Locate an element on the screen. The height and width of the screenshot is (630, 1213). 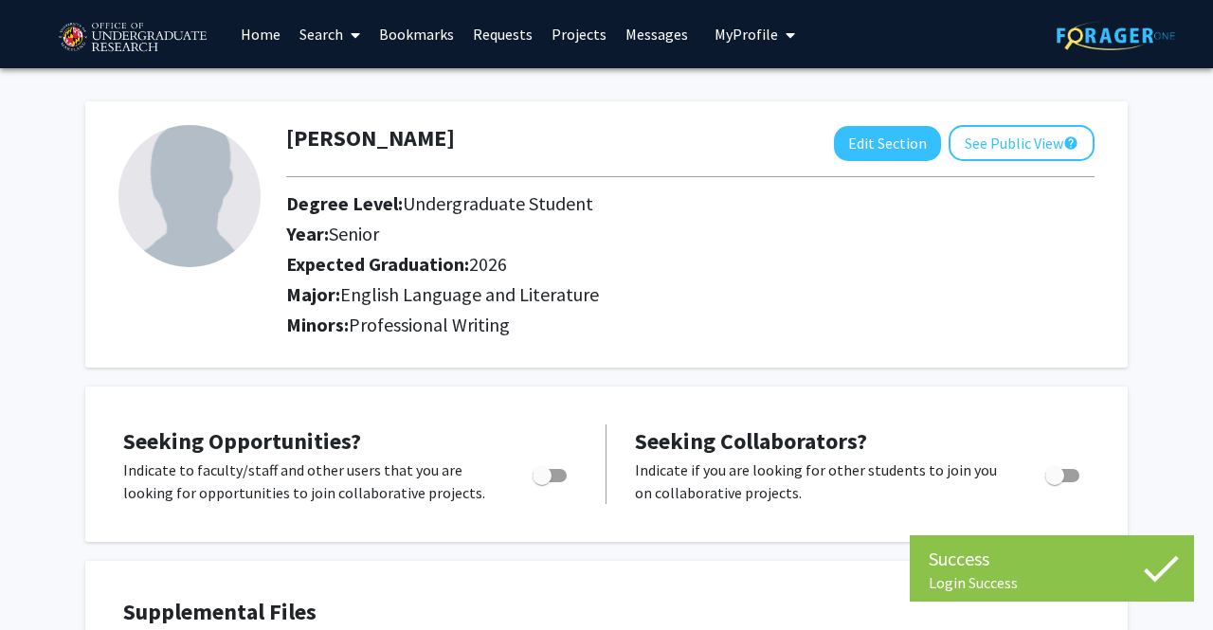
h2: Degree Level: is located at coordinates (625, 204).